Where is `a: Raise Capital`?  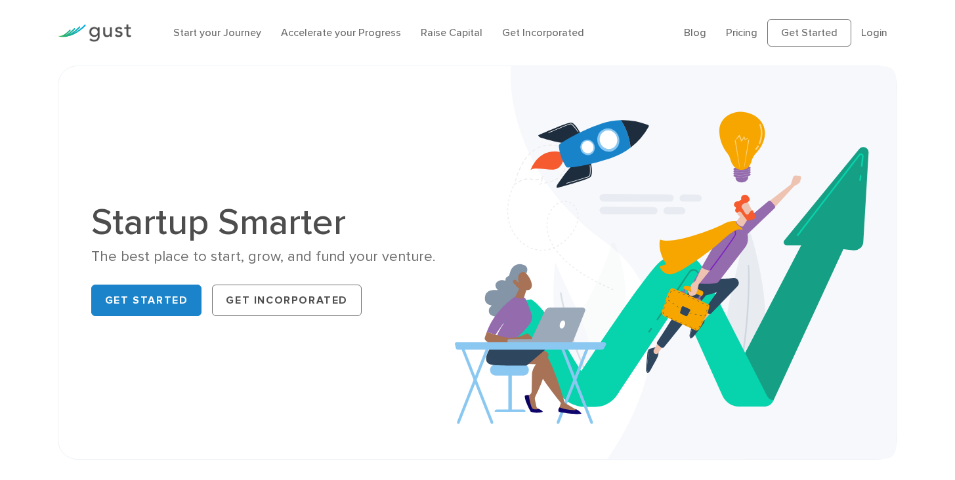 a: Raise Capital is located at coordinates (452, 32).